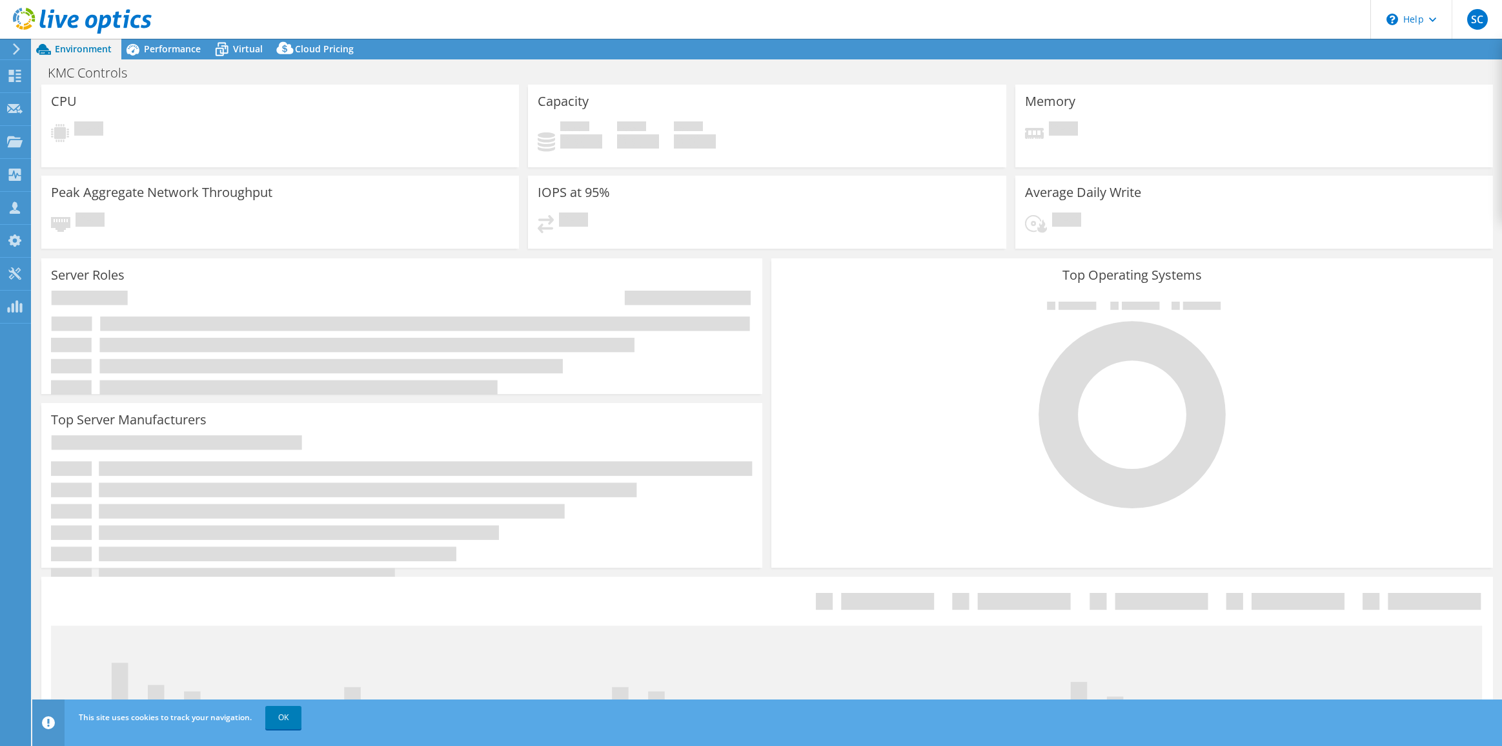  Describe the element at coordinates (165, 717) in the screenshot. I see `span: This site uses cookies to track your navigation.` at that location.